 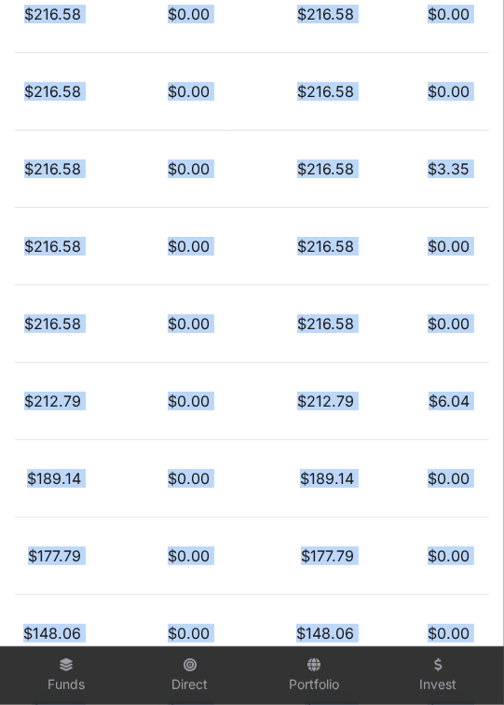 What do you see at coordinates (300, 401) in the screenshot?
I see `td: $212.79` at bounding box center [300, 401].